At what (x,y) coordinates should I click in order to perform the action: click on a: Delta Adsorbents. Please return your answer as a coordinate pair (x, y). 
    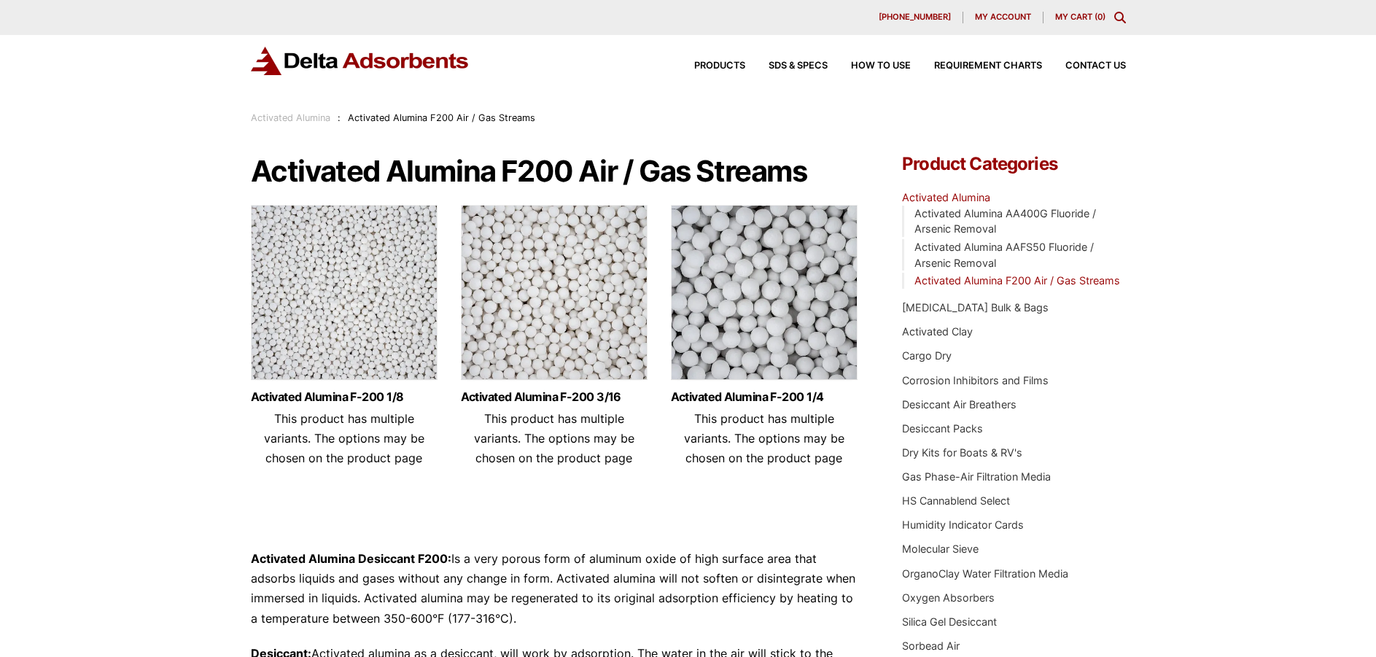
    Looking at the image, I should click on (360, 61).